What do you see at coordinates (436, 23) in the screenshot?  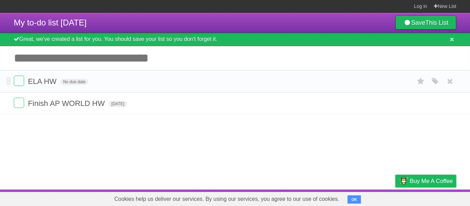 I see `b: This List` at bounding box center [436, 23].